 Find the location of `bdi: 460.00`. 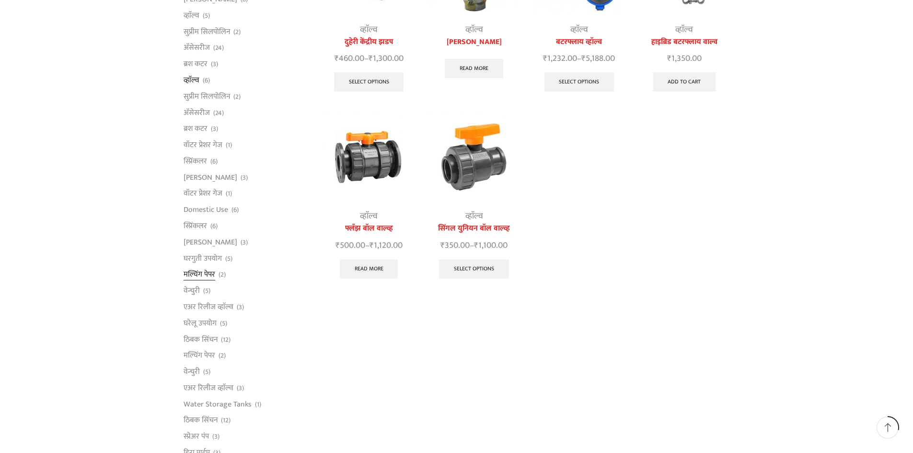

bdi: 460.00 is located at coordinates (349, 58).